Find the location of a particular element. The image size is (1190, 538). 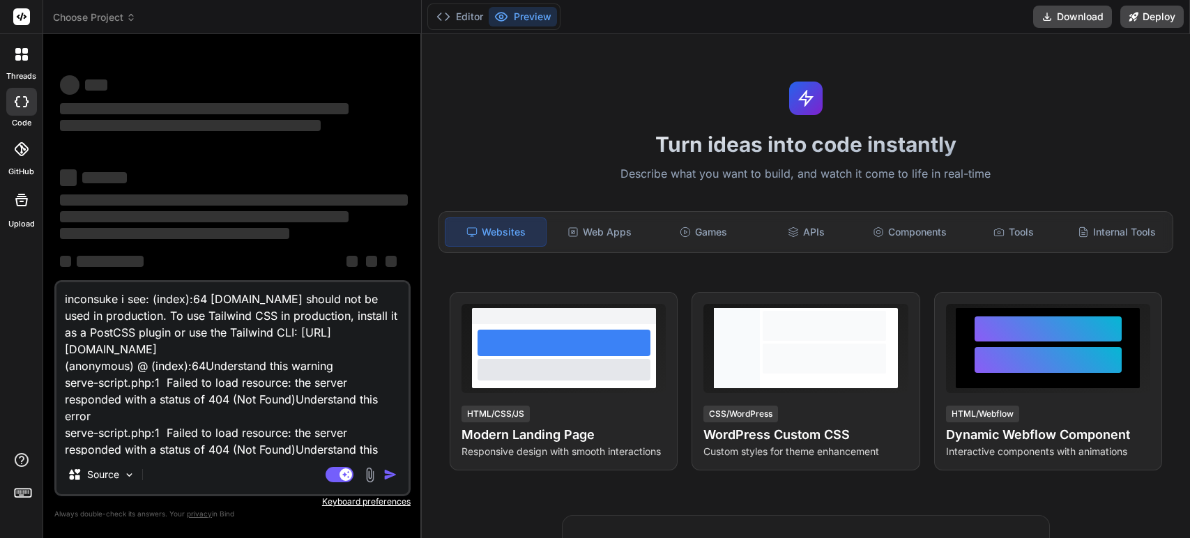

div: APIs is located at coordinates (806, 232).